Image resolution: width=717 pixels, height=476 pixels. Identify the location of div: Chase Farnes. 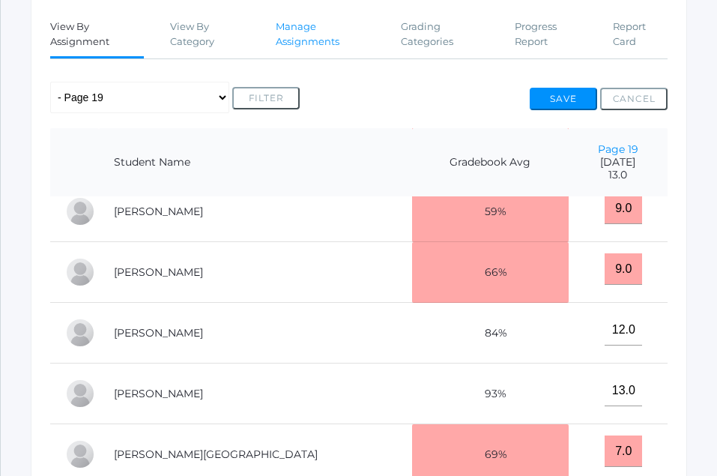
(80, 272).